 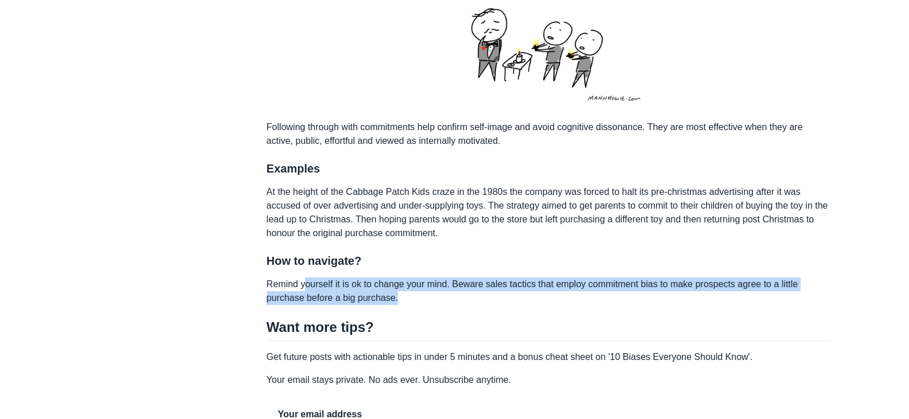 I want to click on h3: Examples, so click(x=549, y=169).